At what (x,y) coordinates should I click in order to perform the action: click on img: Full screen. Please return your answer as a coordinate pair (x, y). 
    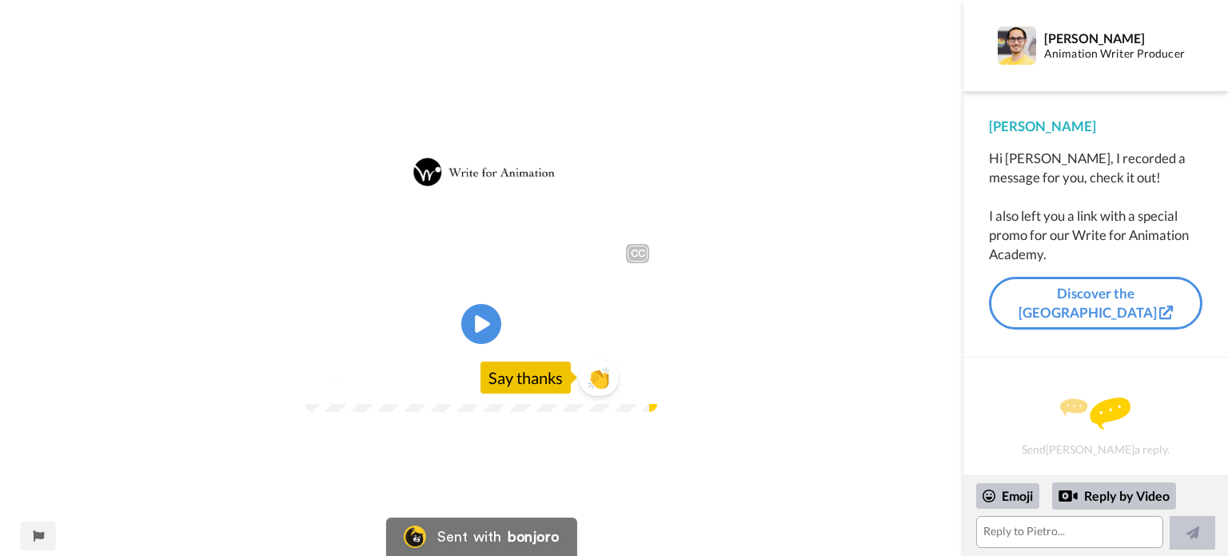
    Looking at the image, I should click on (635, 381).